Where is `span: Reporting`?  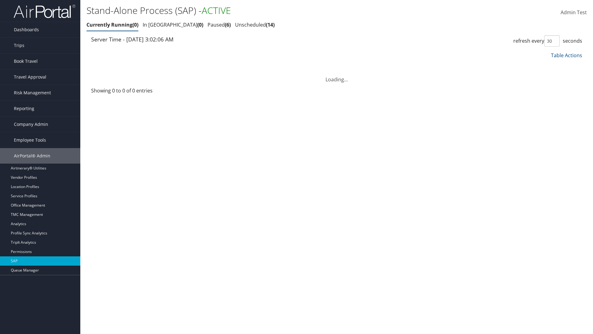
span: Reporting is located at coordinates (24, 108).